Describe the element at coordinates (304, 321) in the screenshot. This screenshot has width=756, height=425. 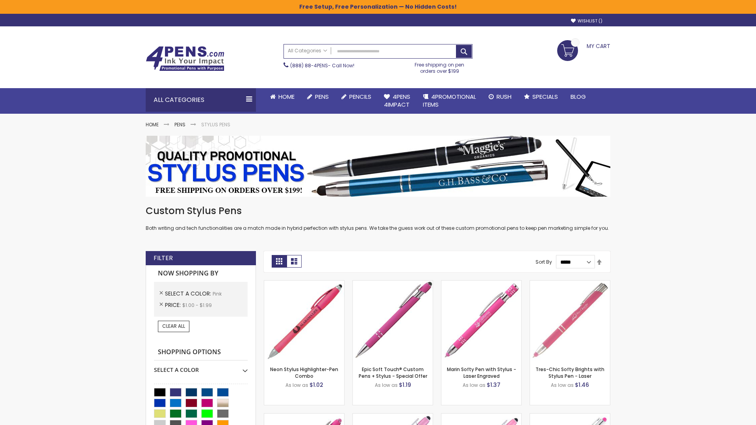
I see `img: Neon Stylus Highlighter-Pen Combo-Pink` at that location.